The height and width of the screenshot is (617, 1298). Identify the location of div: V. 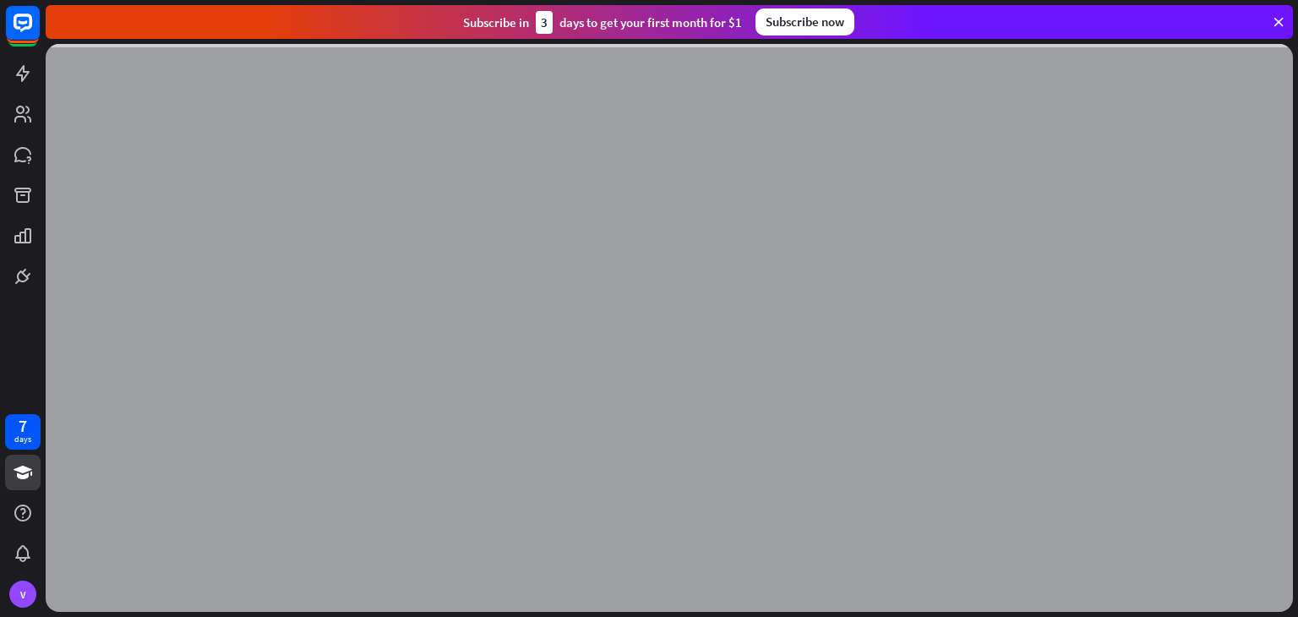
(23, 594).